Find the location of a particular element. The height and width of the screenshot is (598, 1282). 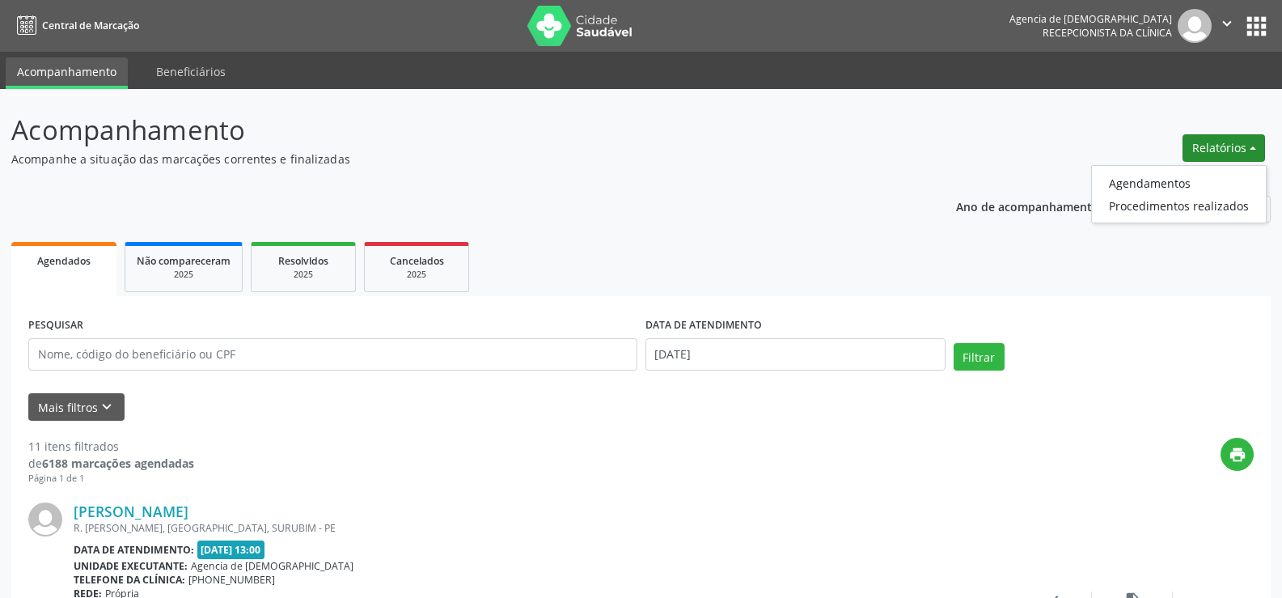

a: Beneficiários is located at coordinates (191, 71).